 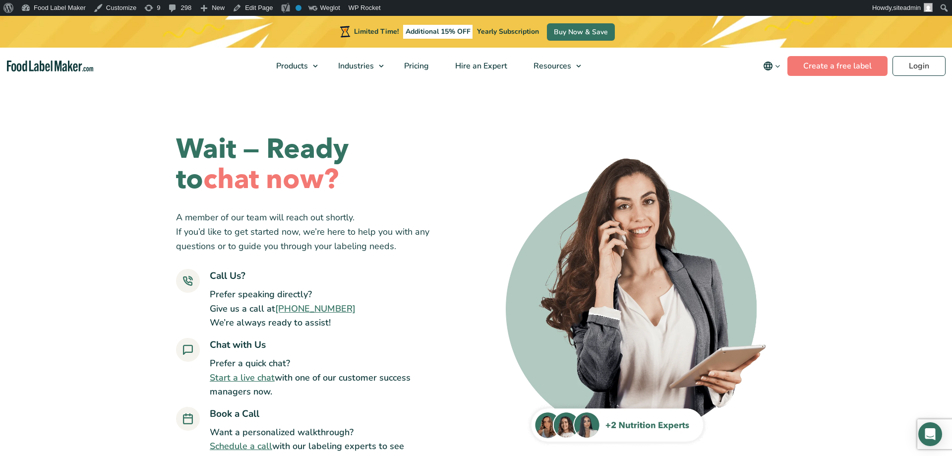 I want to click on span: Yearly Subscription, so click(x=508, y=31).